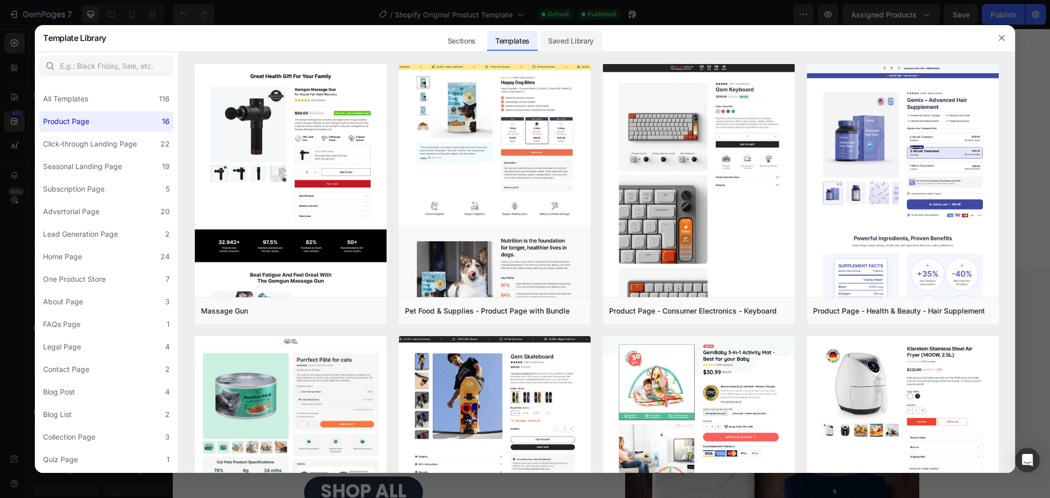 The width and height of the screenshot is (1050, 498). I want to click on span: Minimalist Apparel Built For Comfort, Confidence, And Clarity. Understated pieces that speak with..., so click(273, 397).